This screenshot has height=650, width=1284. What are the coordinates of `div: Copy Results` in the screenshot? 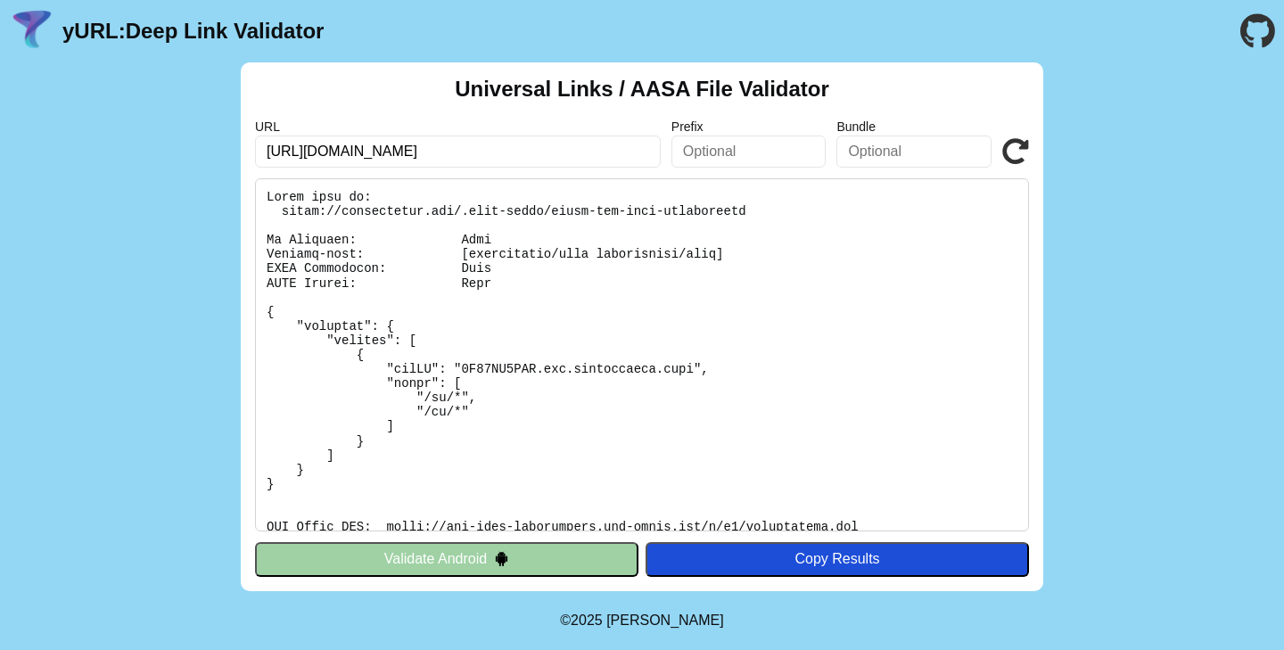 It's located at (837, 559).